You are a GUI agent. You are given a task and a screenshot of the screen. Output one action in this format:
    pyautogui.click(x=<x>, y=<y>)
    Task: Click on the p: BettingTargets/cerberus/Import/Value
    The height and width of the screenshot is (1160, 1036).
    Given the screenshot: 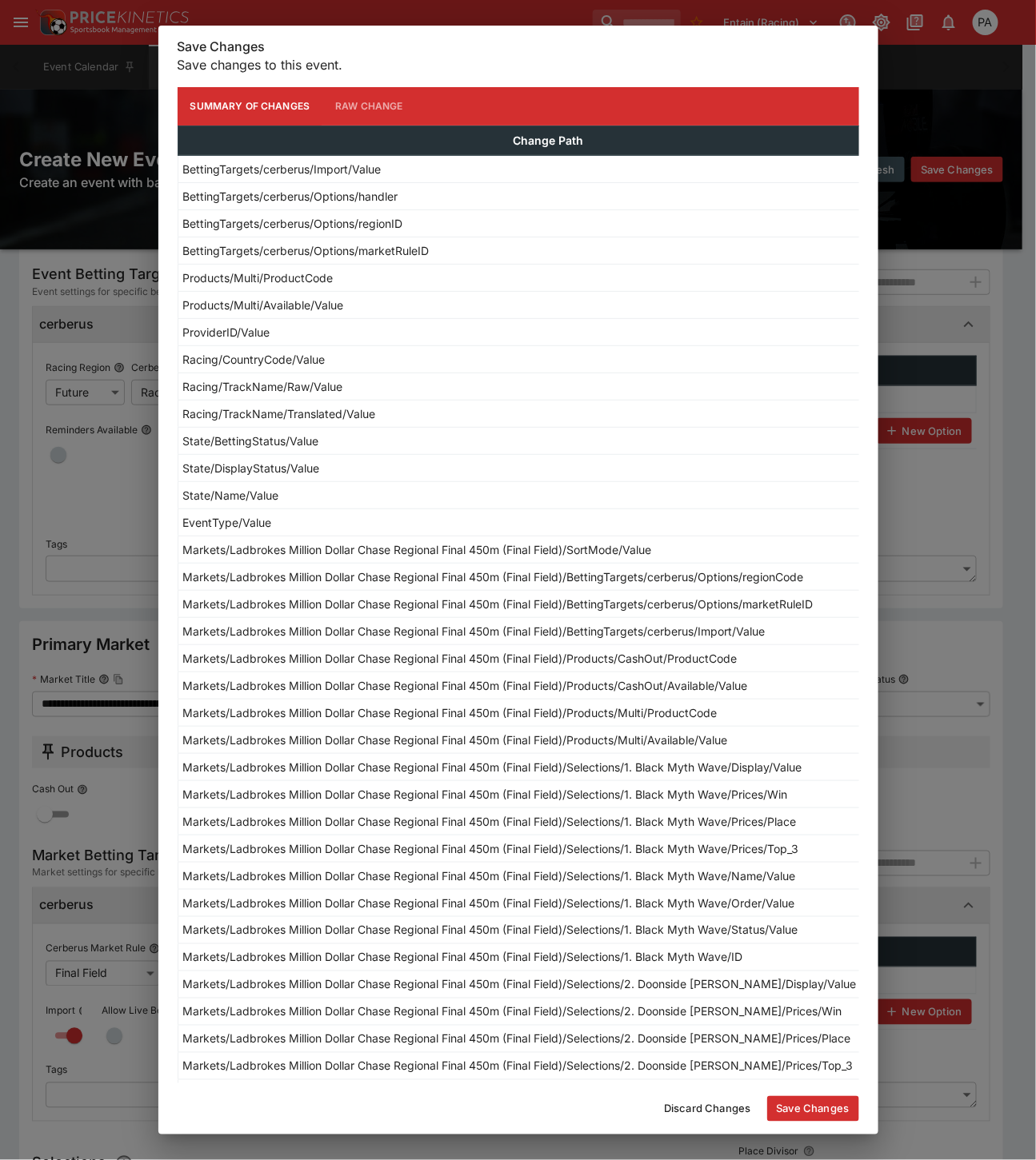 What is the action you would take?
    pyautogui.click(x=282, y=169)
    